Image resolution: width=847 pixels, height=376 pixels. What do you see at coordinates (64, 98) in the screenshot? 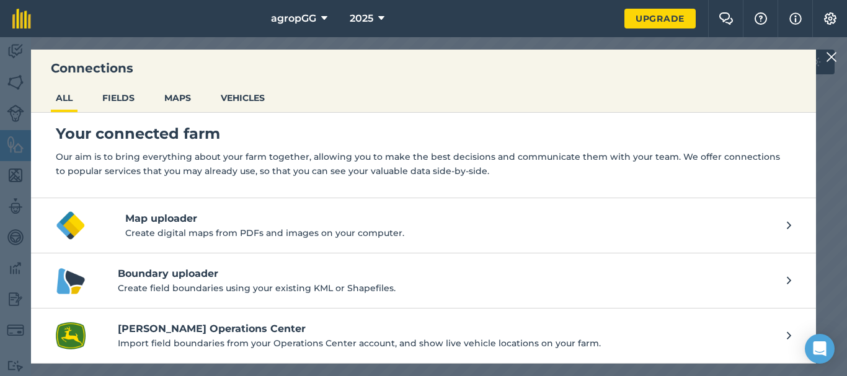
I see `button: ALL` at bounding box center [64, 98].